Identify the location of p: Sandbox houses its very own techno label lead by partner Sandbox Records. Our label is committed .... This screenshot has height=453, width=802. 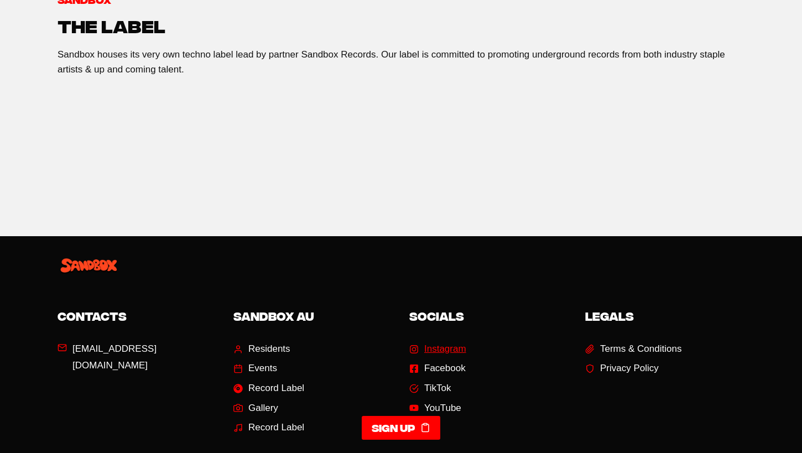
(401, 62).